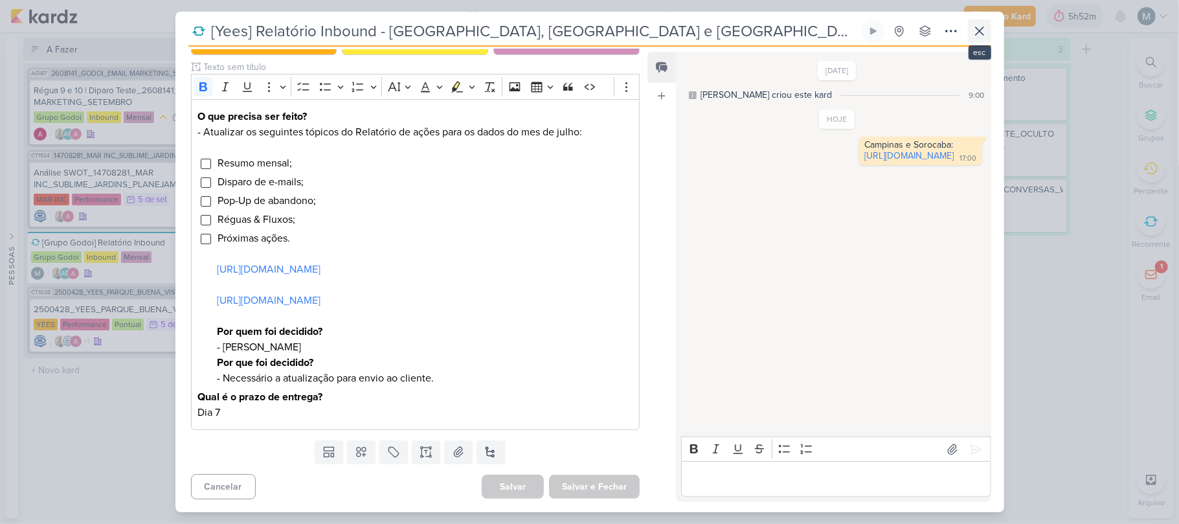 This screenshot has height=524, width=1179. I want to click on div: 17:00, so click(969, 159).